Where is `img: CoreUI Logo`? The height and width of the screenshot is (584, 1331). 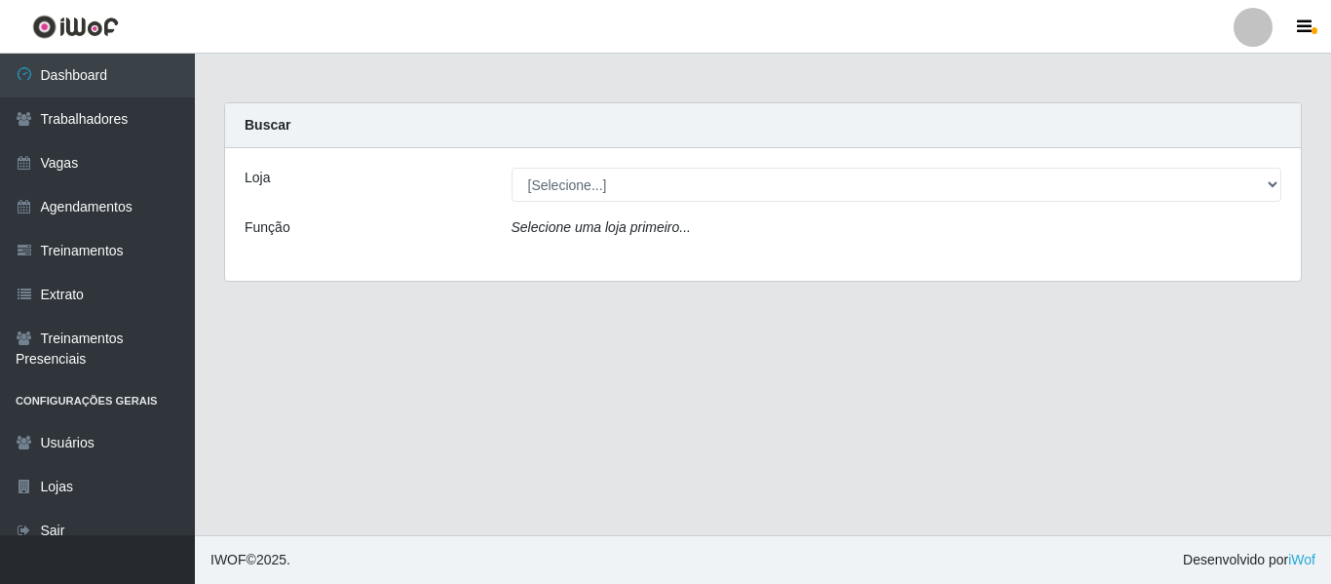 img: CoreUI Logo is located at coordinates (75, 26).